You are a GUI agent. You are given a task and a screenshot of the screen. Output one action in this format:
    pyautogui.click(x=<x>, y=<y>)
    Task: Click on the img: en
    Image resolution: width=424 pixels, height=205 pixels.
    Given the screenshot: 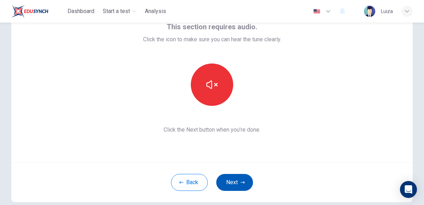 What is the action you would take?
    pyautogui.click(x=317, y=11)
    